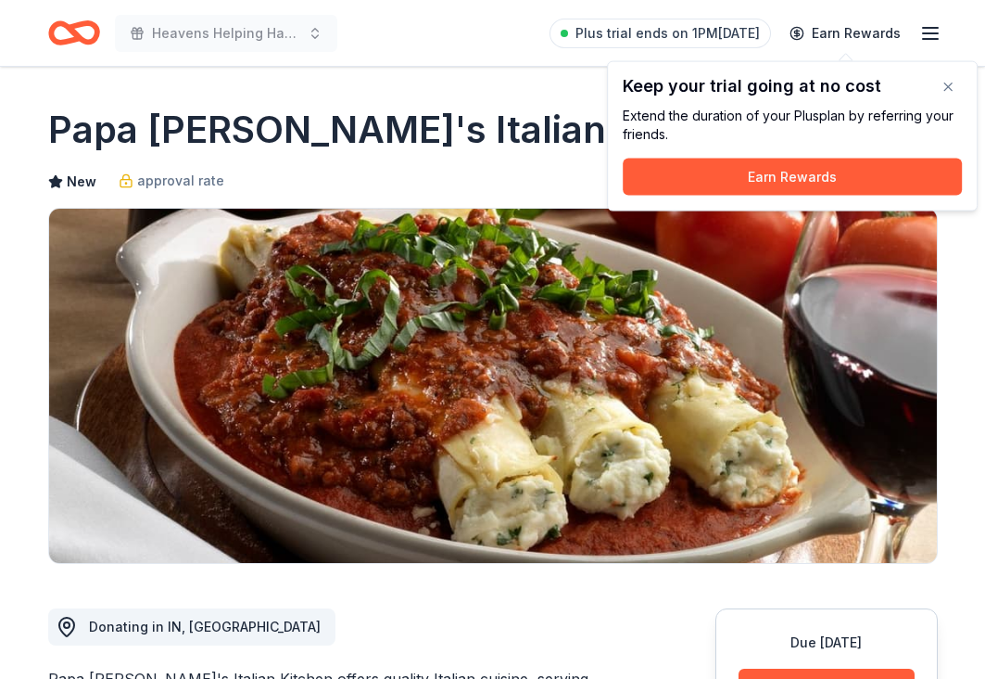 This screenshot has width=985, height=679. Describe the element at coordinates (493, 386) in the screenshot. I see `img: Image for Papa Vino's Italian Kitchen` at that location.